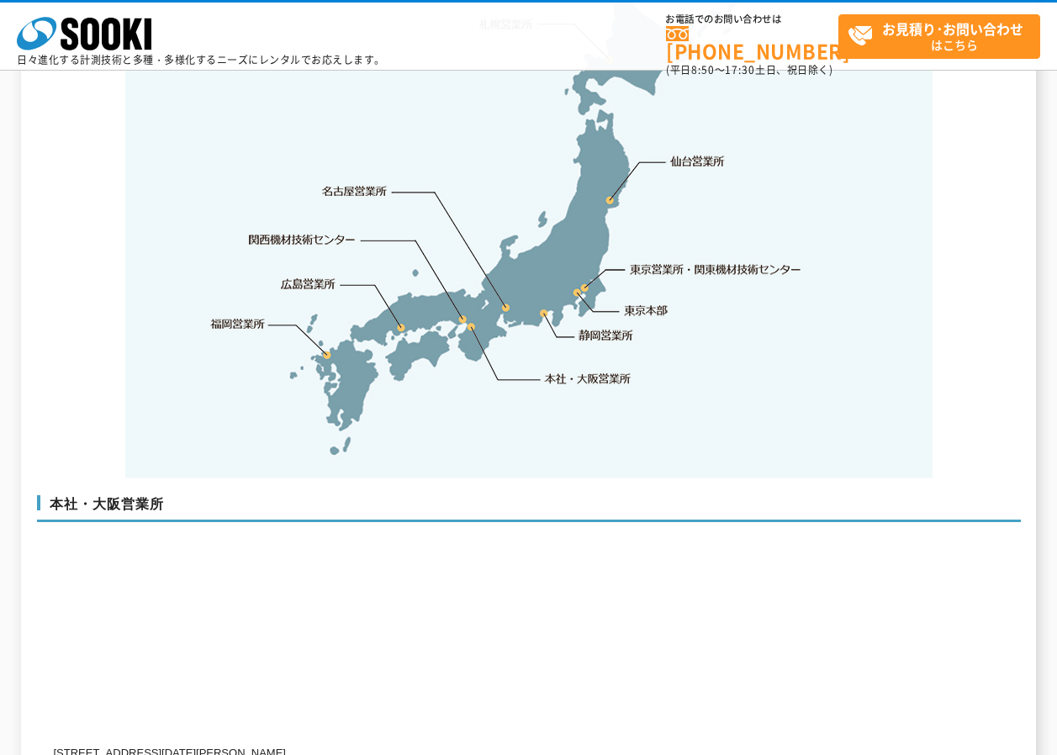 This screenshot has width=1057, height=755. I want to click on strong: お見積り･お問い合わせ, so click(953, 29).